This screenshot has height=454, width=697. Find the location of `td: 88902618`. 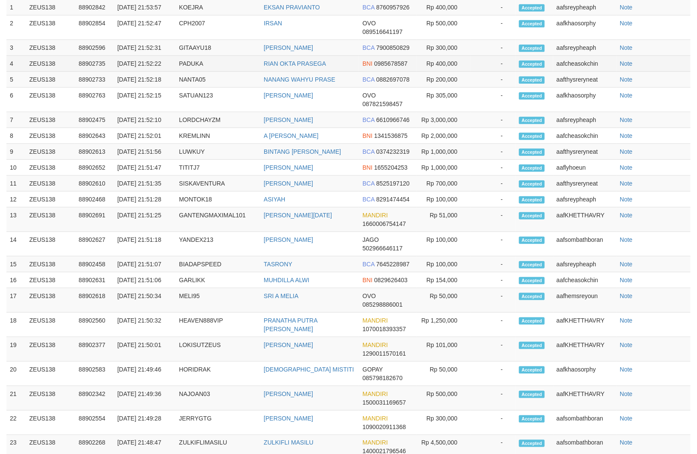

td: 88902618 is located at coordinates (94, 300).